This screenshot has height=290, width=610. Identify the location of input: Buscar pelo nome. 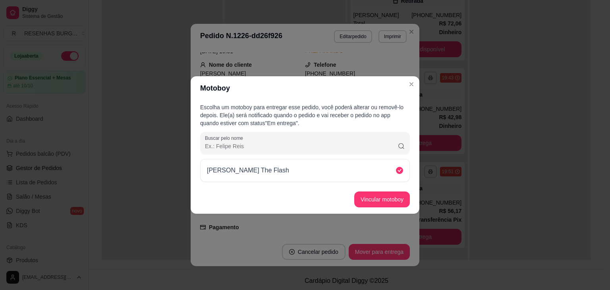
(301, 146).